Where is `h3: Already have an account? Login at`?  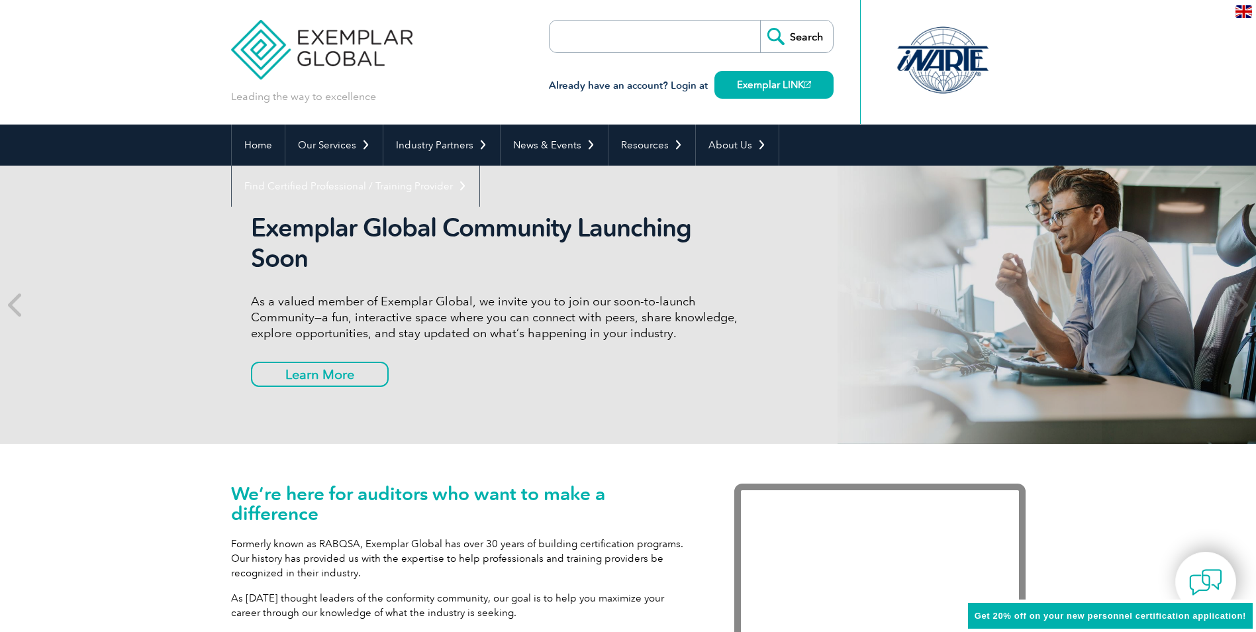
h3: Already have an account? Login at is located at coordinates (691, 85).